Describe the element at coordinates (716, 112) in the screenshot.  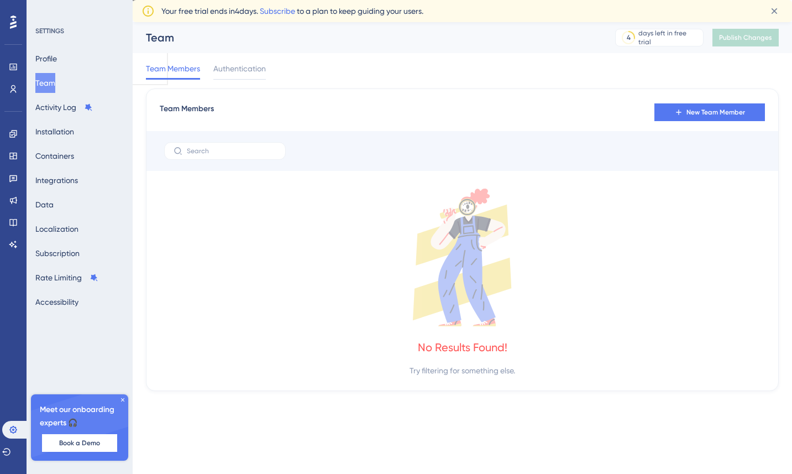
I see `span: New Team Member` at that location.